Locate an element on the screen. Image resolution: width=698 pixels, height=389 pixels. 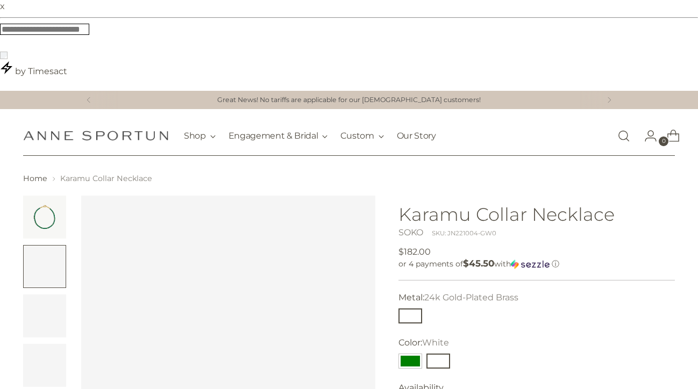
img: Sezzle is located at coordinates (530, 264).